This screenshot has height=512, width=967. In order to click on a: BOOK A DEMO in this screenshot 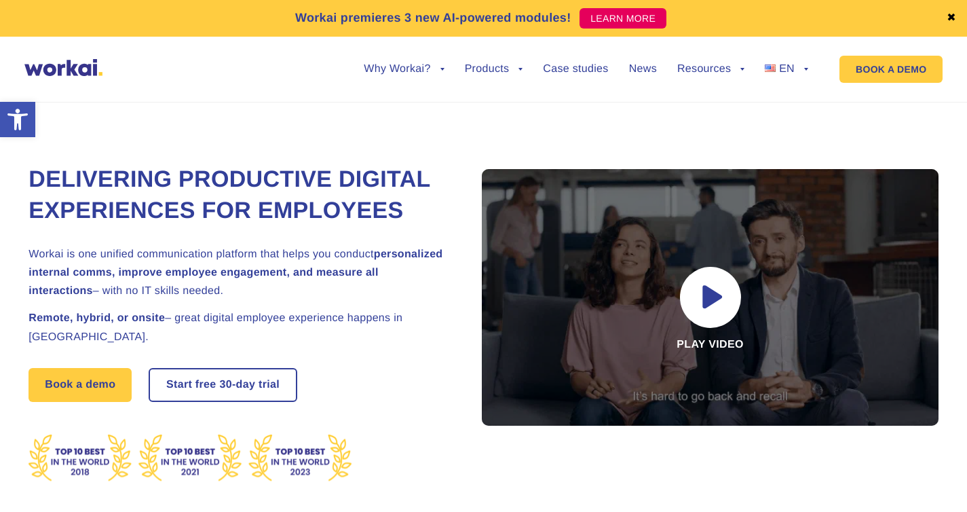, I will do `click(891, 69)`.